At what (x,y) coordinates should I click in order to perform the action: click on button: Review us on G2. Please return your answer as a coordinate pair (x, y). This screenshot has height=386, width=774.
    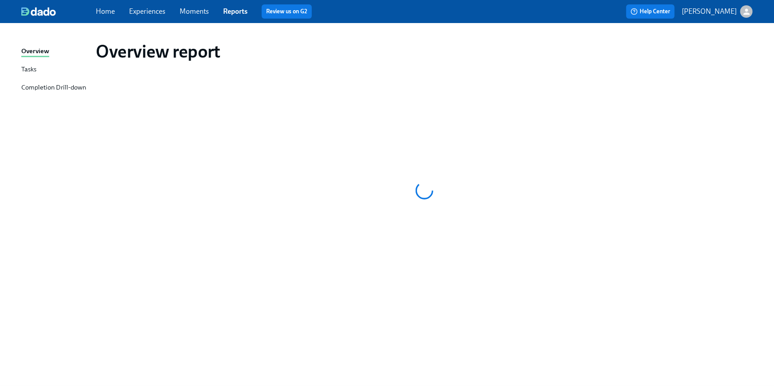
    Looking at the image, I should click on (287, 12).